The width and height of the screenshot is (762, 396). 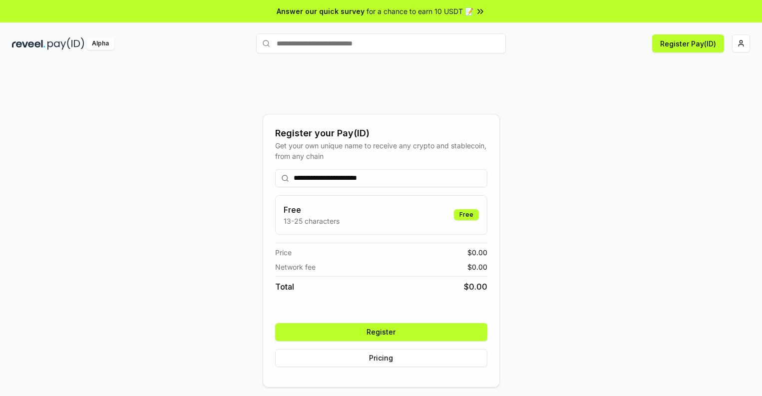 What do you see at coordinates (381, 133) in the screenshot?
I see `div: Register your Pay(ID)` at bounding box center [381, 133].